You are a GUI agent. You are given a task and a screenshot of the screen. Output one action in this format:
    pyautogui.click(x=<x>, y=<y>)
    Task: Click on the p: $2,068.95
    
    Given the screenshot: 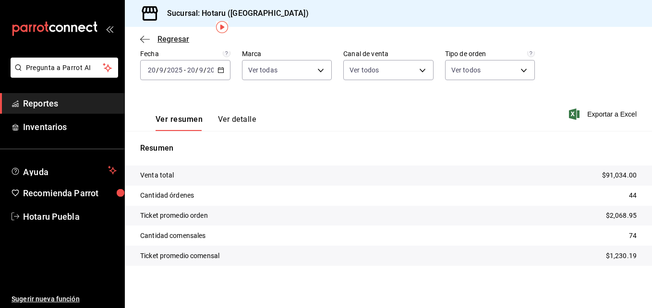 What is the action you would take?
    pyautogui.click(x=621, y=216)
    